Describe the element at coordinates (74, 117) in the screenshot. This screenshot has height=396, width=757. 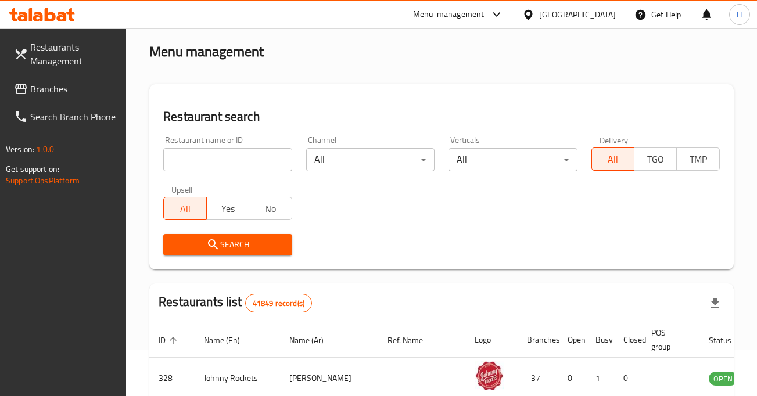
I see `span: Search Branch Phone` at that location.